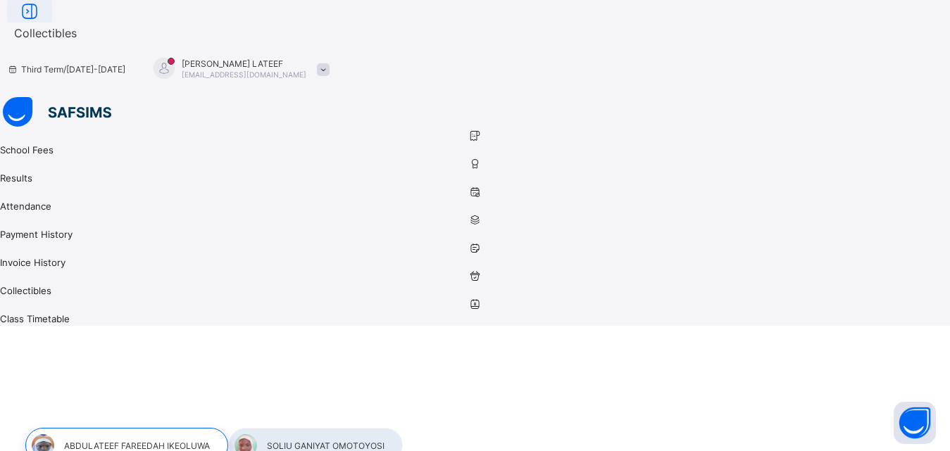 Image resolution: width=950 pixels, height=451 pixels. What do you see at coordinates (238, 69) in the screenshot?
I see `div: IDRISLATEEF` at bounding box center [238, 69].